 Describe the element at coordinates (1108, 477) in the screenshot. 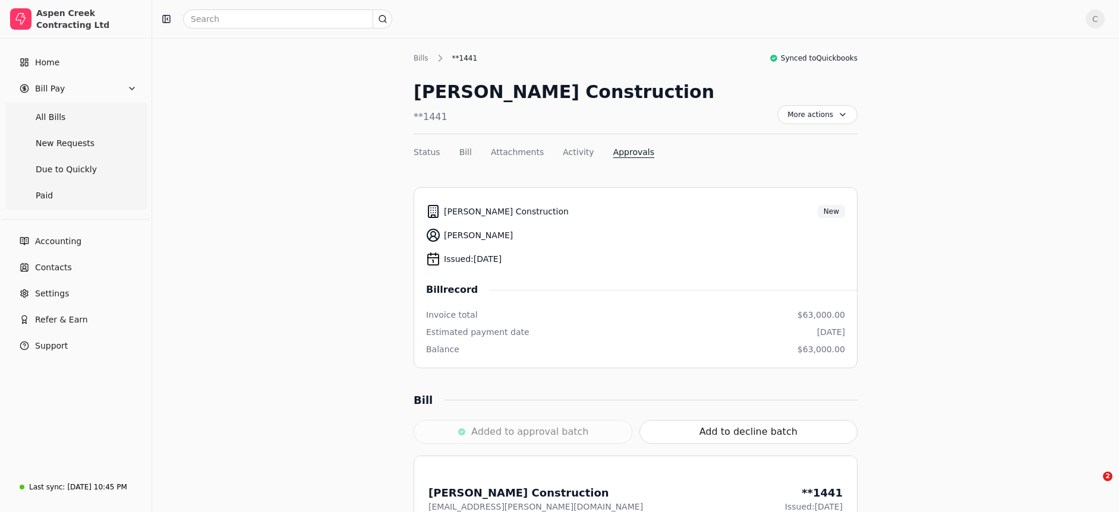

I see `span: 2` at that location.